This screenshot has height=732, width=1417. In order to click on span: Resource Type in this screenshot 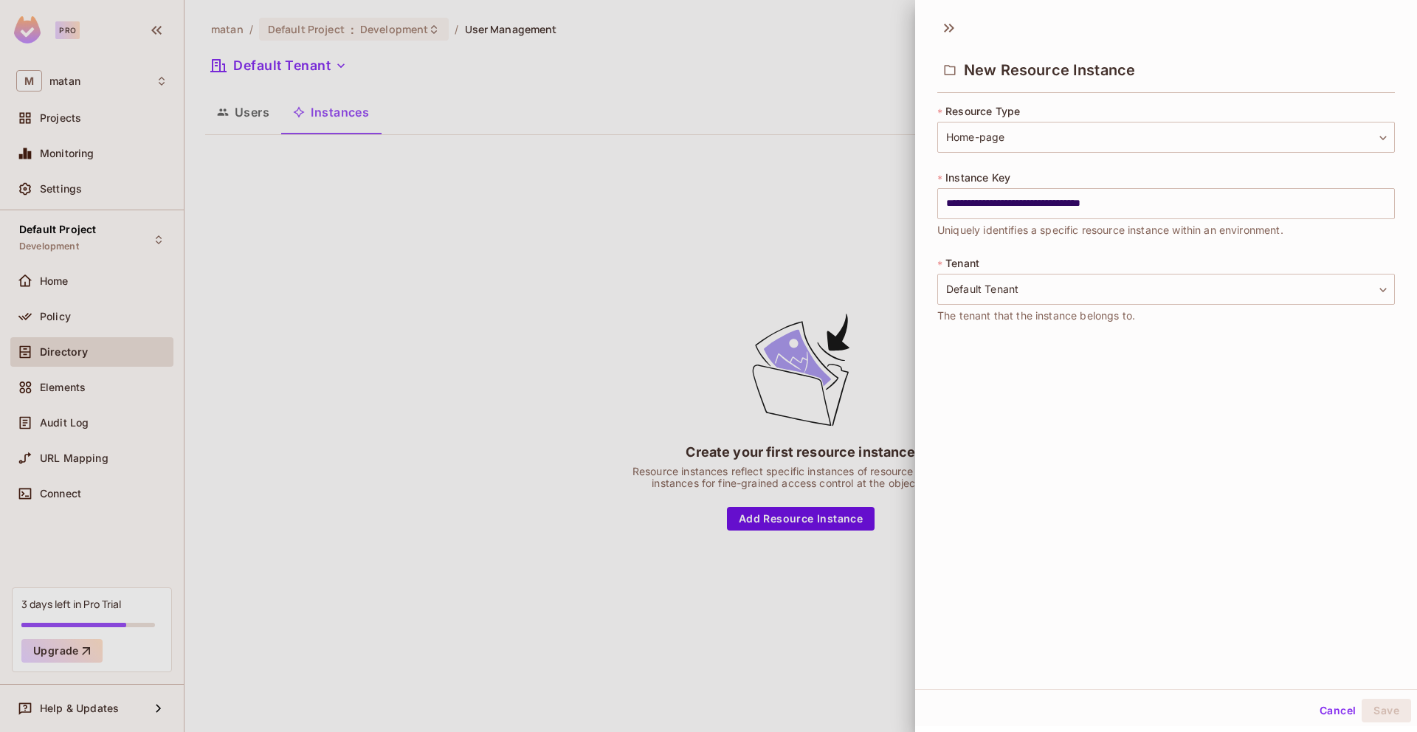, I will do `click(982, 111)`.